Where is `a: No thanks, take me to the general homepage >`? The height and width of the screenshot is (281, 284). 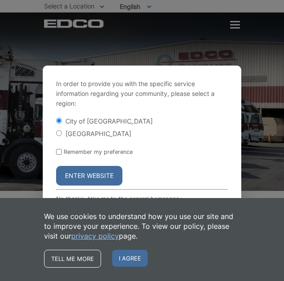
a: No thanks, take me to the general homepage > is located at coordinates (120, 198).